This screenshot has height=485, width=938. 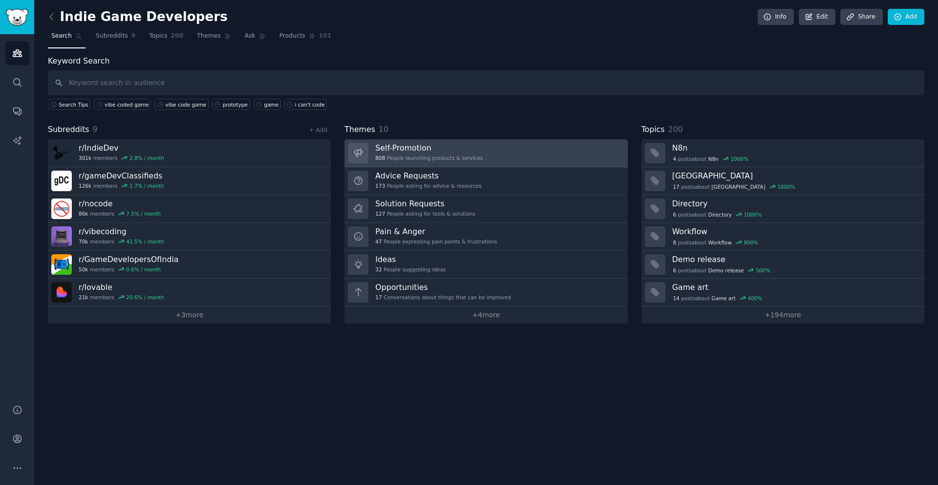 I want to click on a: + Add, so click(x=318, y=130).